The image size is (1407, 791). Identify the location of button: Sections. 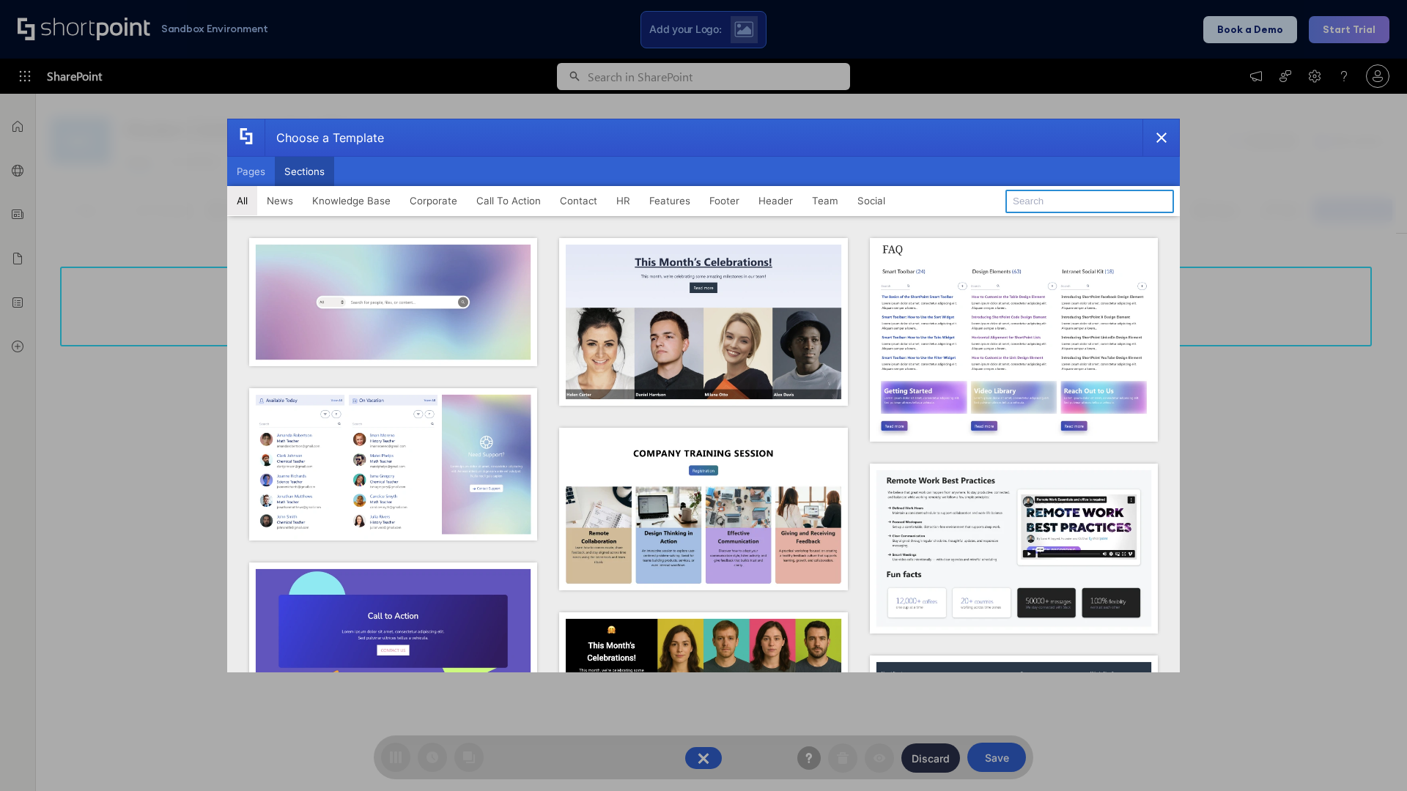
(304, 171).